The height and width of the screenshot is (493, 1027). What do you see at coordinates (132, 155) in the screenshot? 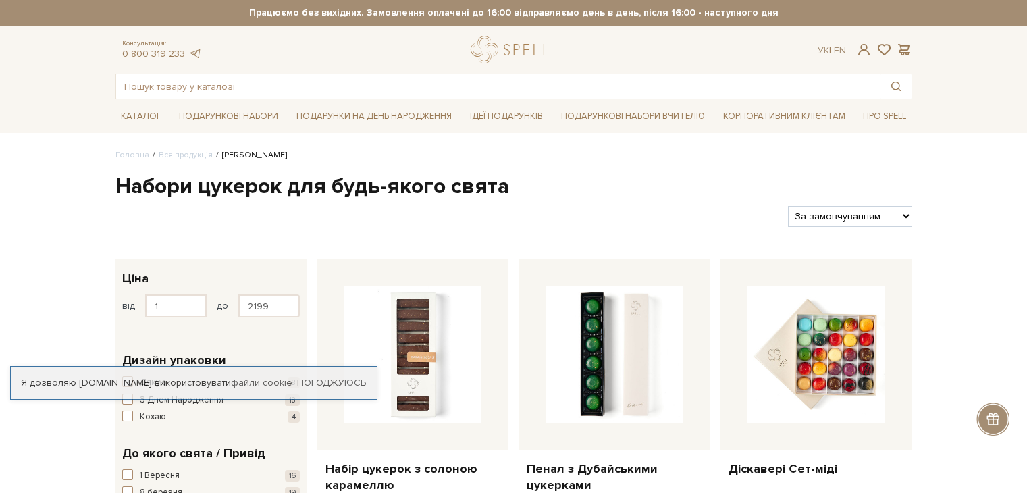
I see `a: Головна` at bounding box center [132, 155].